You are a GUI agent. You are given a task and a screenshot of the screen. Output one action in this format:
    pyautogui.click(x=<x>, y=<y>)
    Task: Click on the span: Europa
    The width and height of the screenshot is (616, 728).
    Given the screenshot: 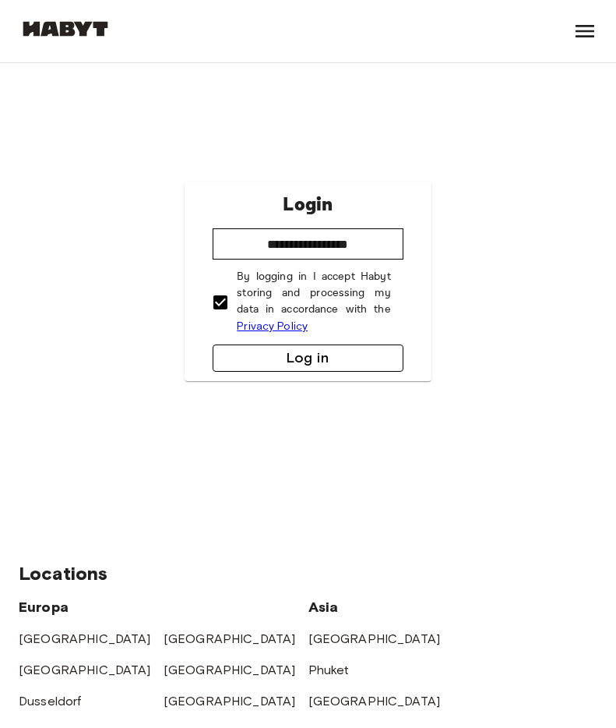 What is the action you would take?
    pyautogui.click(x=44, y=607)
    